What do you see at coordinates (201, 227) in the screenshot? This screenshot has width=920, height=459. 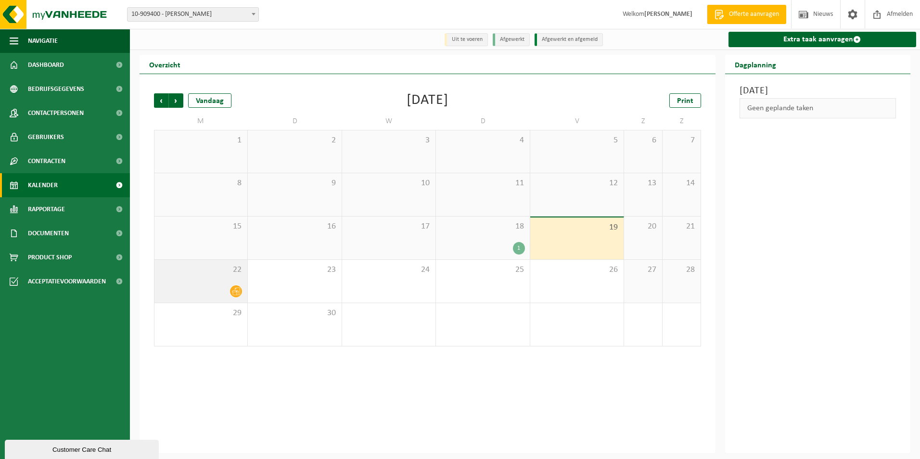 I see `span: 15` at bounding box center [201, 227].